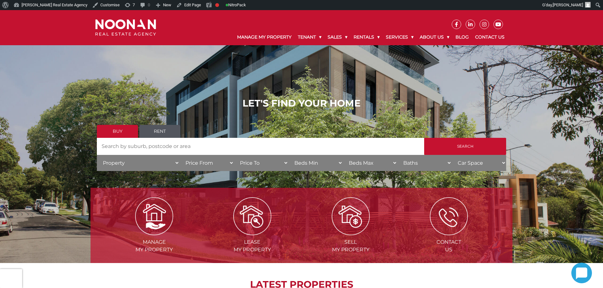 Image resolution: width=603 pixels, height=288 pixels. Describe the element at coordinates (154, 233) in the screenshot. I see `a: Manage my Property Managemy Property` at that location.